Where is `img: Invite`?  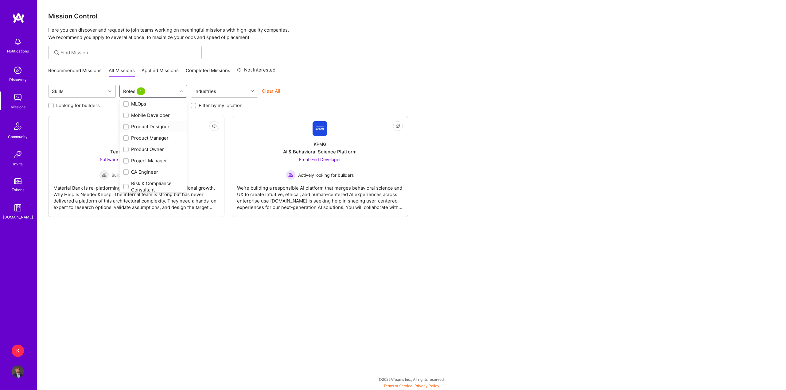
img: Invite is located at coordinates (18, 155).